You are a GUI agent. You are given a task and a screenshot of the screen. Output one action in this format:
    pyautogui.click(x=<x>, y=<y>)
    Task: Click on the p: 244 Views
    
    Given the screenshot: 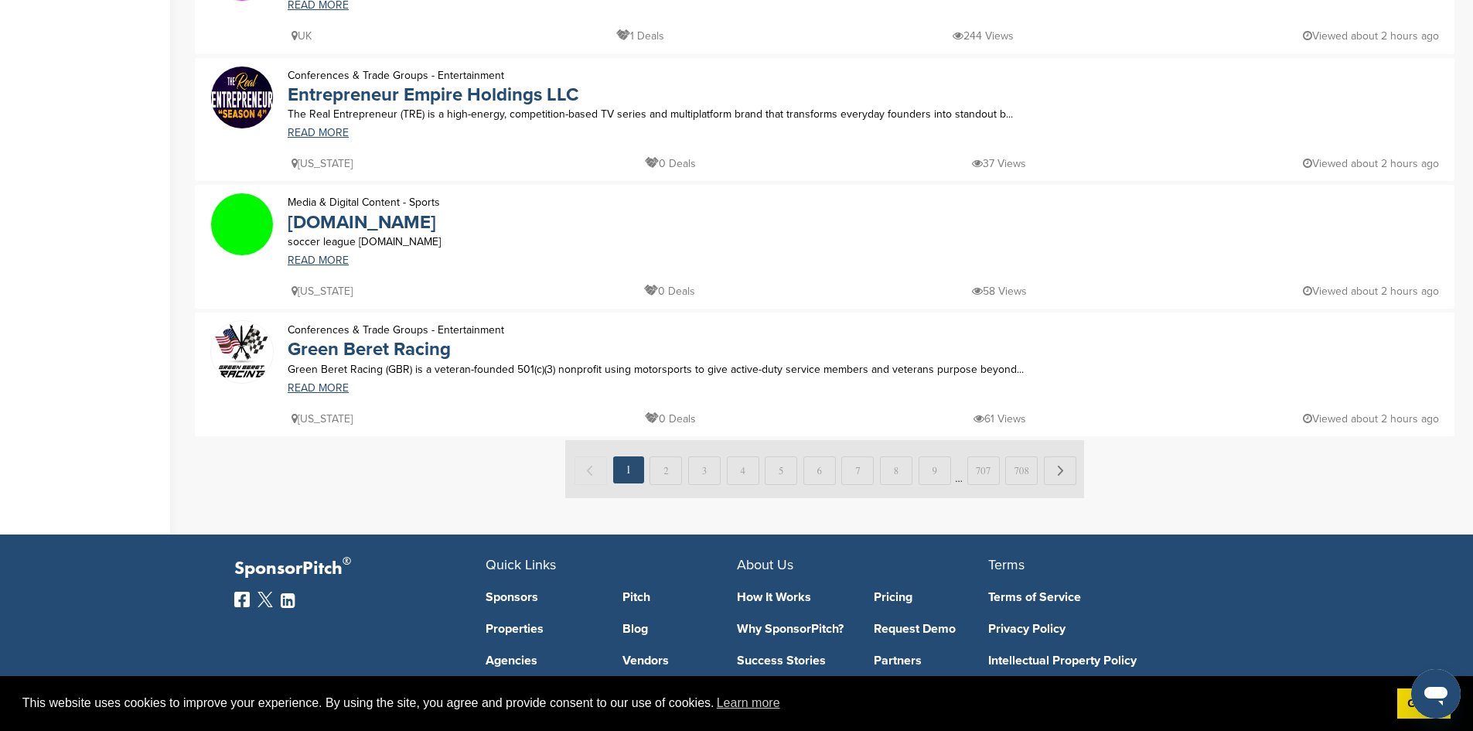 What is the action you would take?
    pyautogui.click(x=983, y=36)
    